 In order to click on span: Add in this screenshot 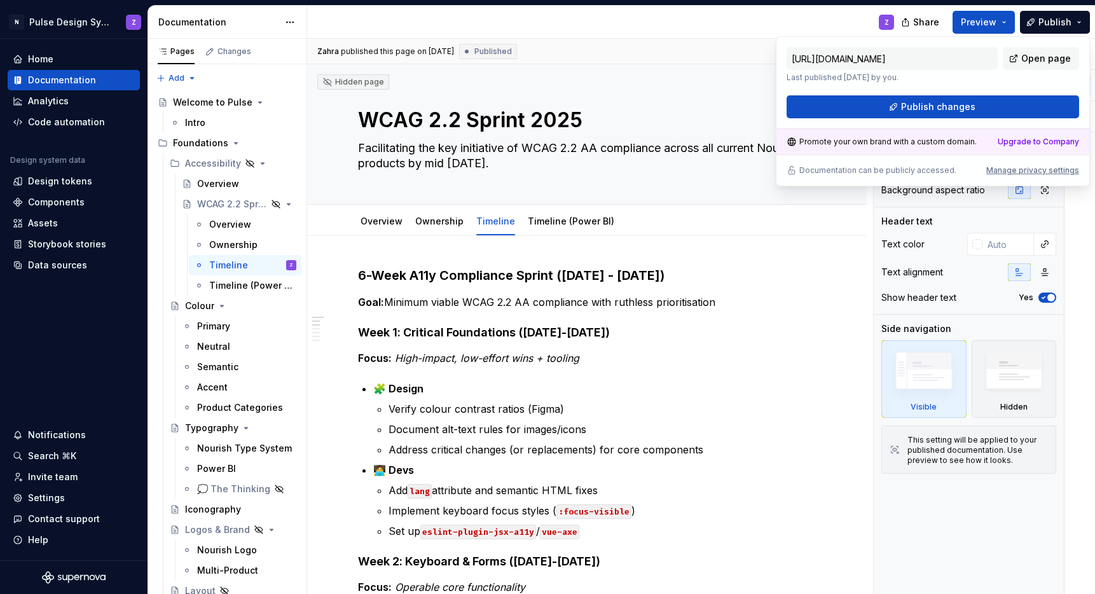, I will do `click(176, 78)`.